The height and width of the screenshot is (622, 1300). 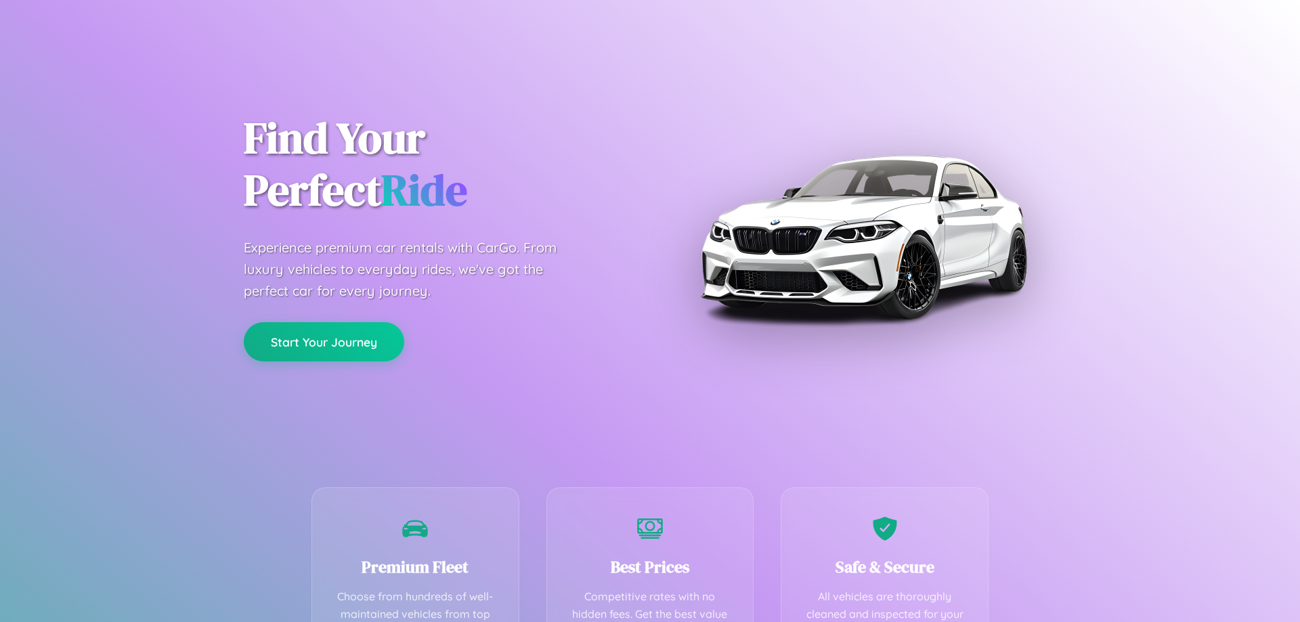 What do you see at coordinates (415, 567) in the screenshot?
I see `h3: Premium Fleet` at bounding box center [415, 567].